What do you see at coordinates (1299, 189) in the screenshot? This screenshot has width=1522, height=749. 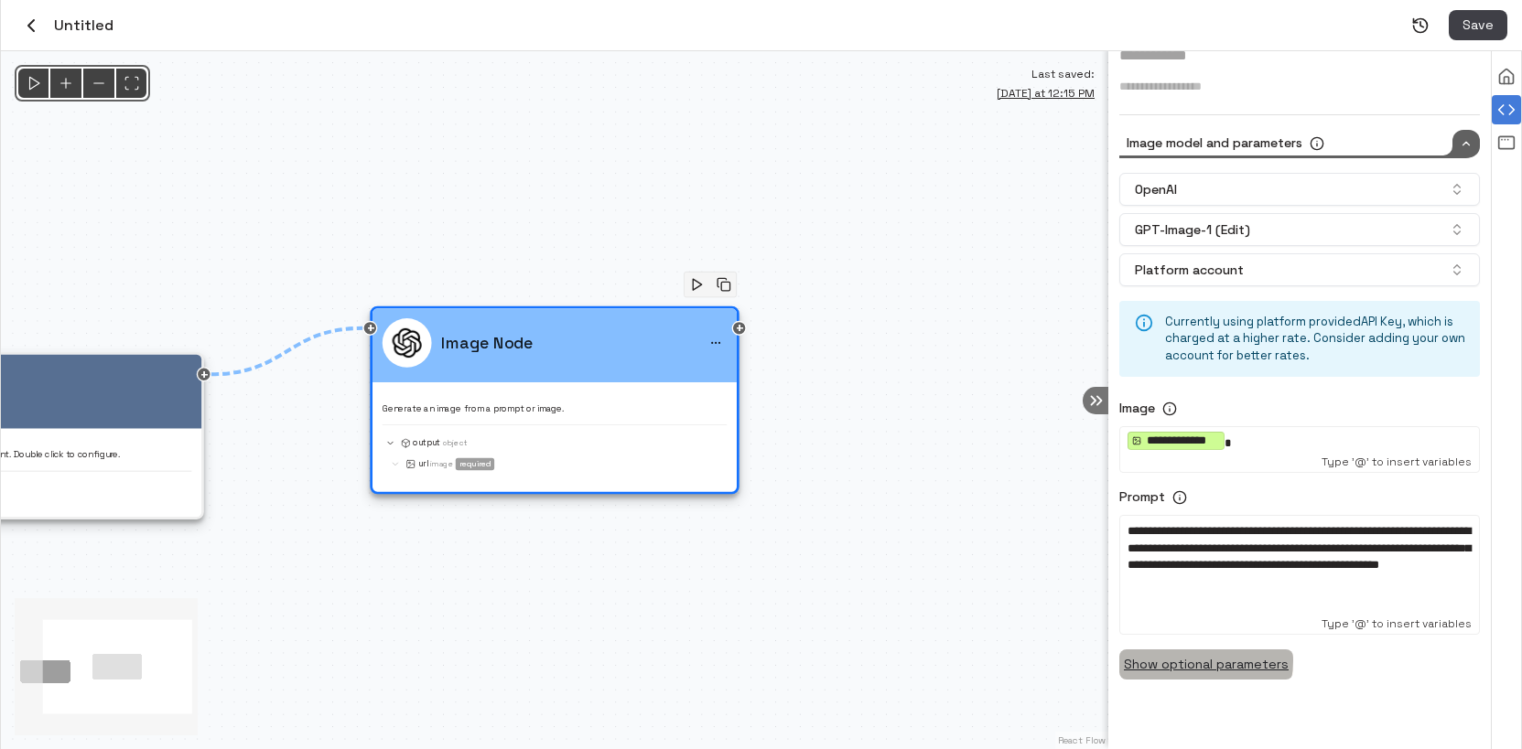 I see `button: OpenAI` at bounding box center [1299, 189].